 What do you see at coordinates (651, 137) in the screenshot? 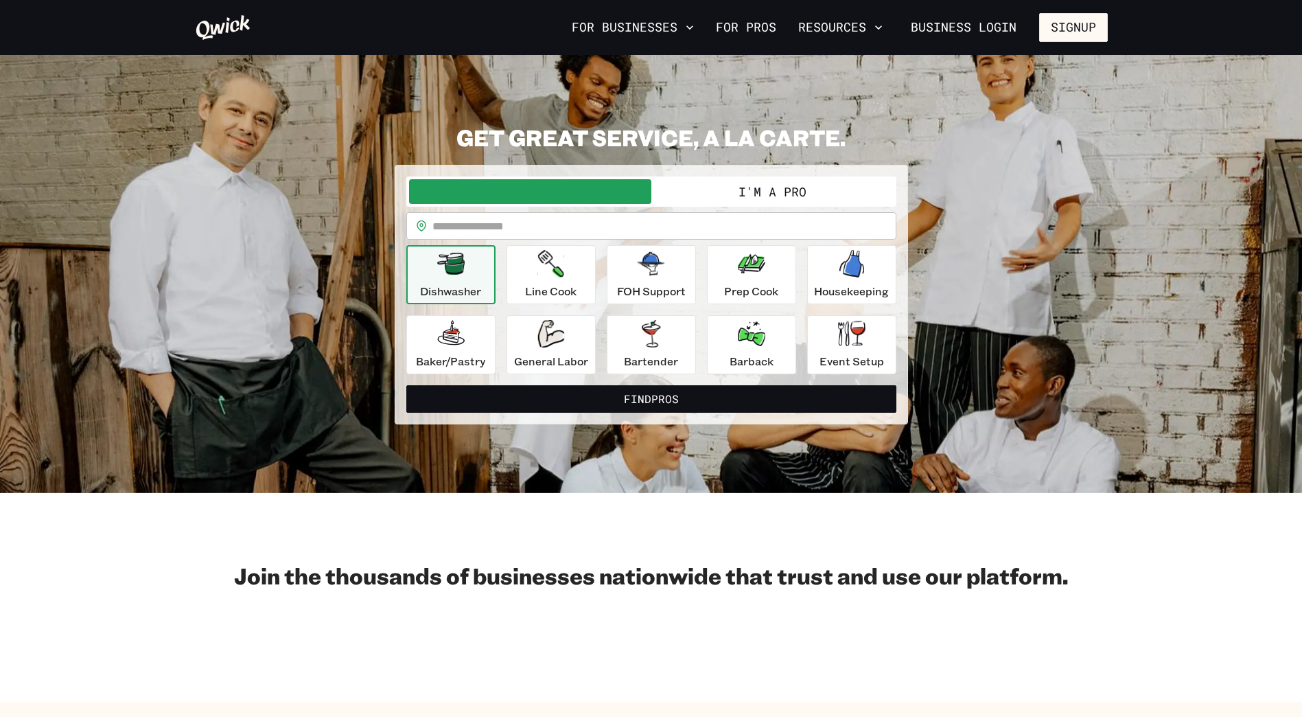
I see `h2: GET GREAT SERVICE, A LA CARTE.` at bounding box center [651, 137].